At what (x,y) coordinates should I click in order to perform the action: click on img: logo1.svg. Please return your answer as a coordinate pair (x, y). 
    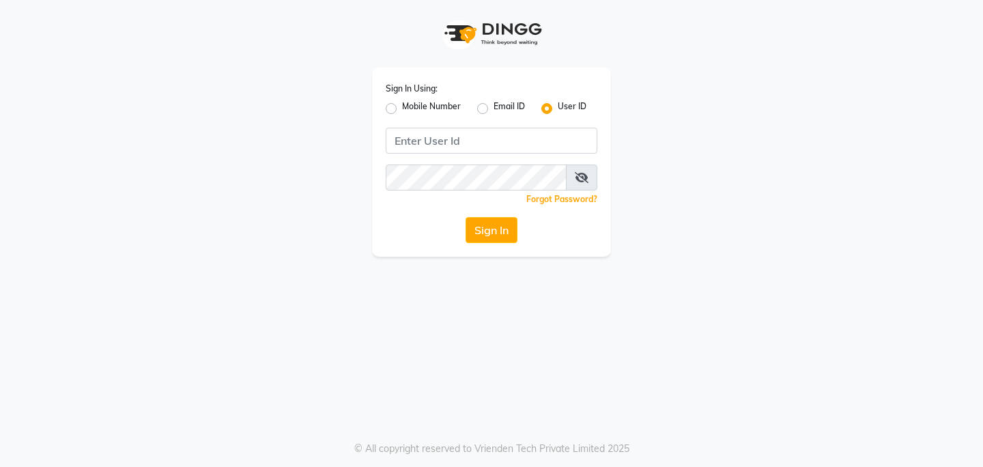
    Looking at the image, I should click on (491, 33).